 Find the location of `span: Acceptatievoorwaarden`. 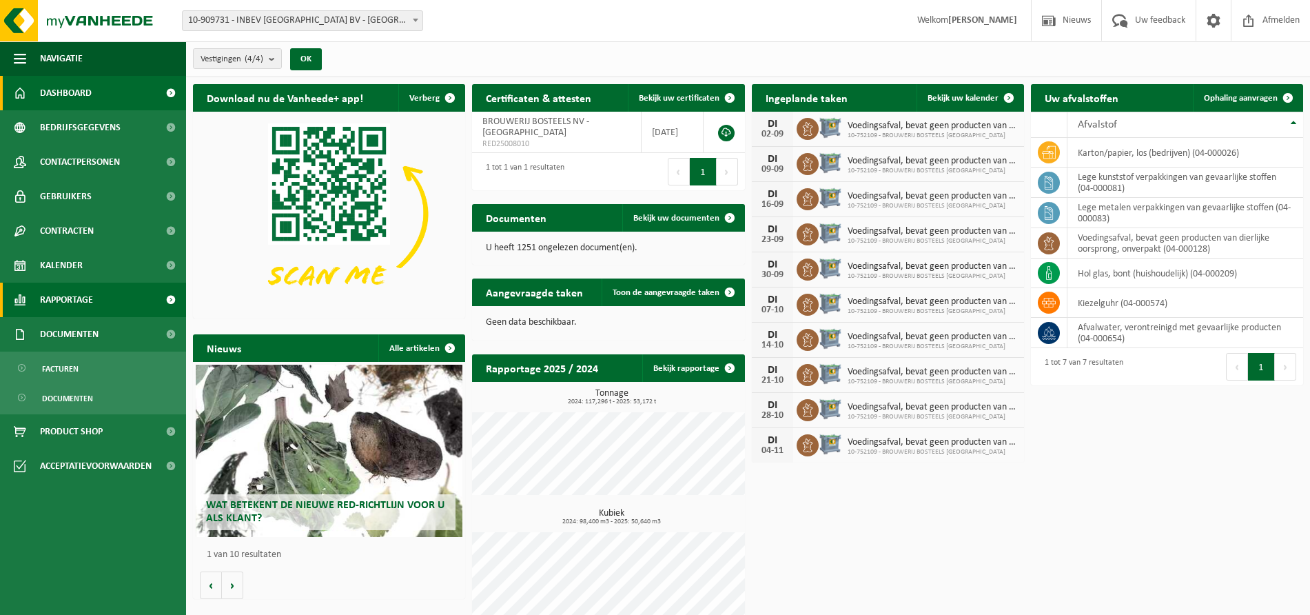

span: Acceptatievoorwaarden is located at coordinates (96, 466).